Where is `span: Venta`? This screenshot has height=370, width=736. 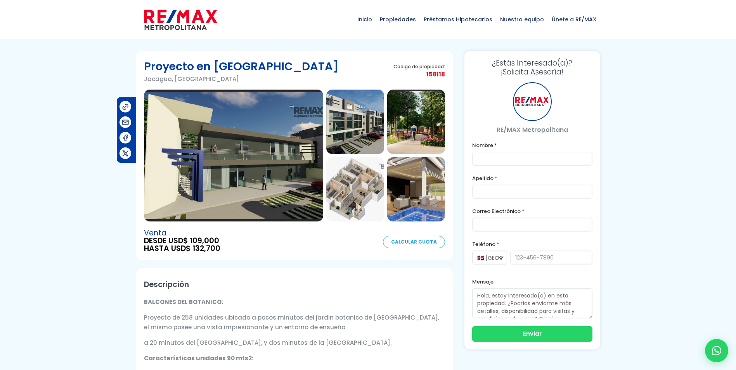 span: Venta is located at coordinates (182, 233).